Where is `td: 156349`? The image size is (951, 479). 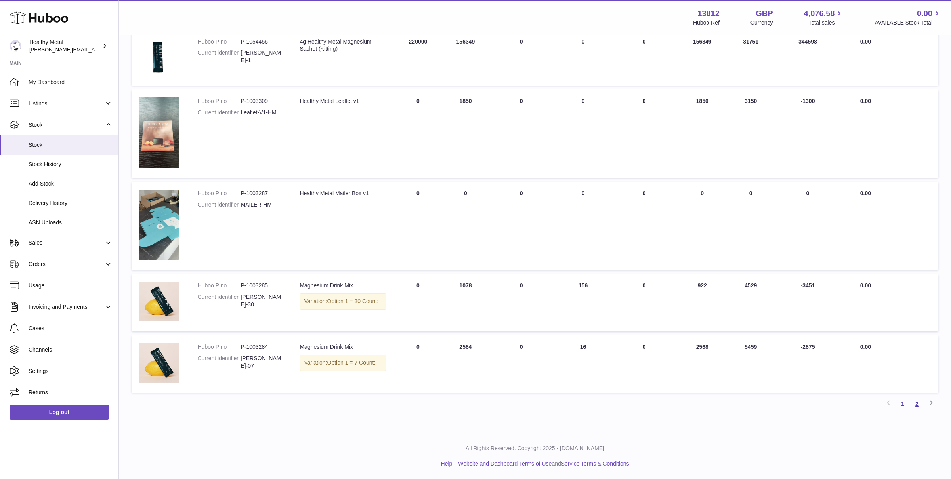
td: 156349 is located at coordinates (466, 58).